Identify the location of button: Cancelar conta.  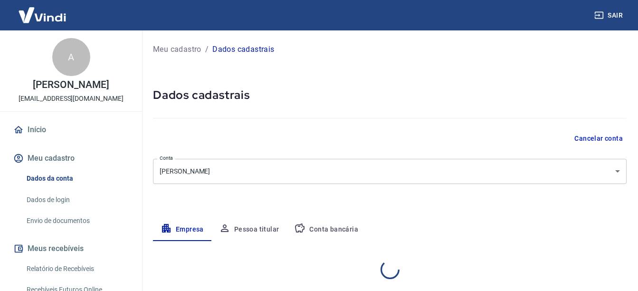
(599, 138).